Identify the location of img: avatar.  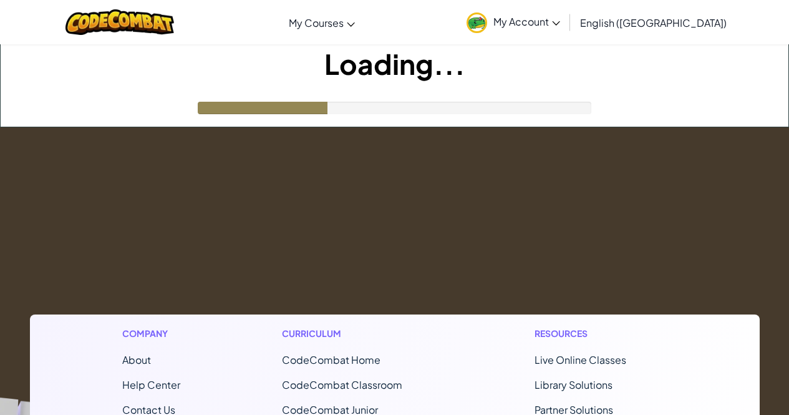
(476, 22).